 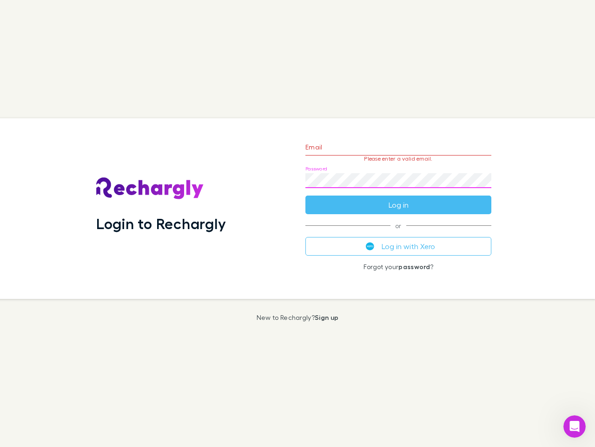 I want to click on a: Sign up, so click(x=327, y=317).